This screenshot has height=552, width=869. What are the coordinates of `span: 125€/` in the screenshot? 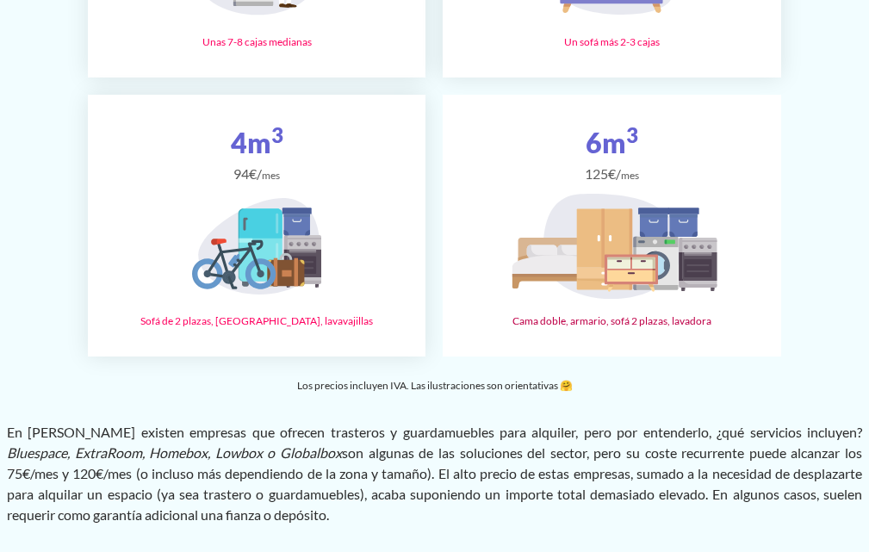 It's located at (612, 174).